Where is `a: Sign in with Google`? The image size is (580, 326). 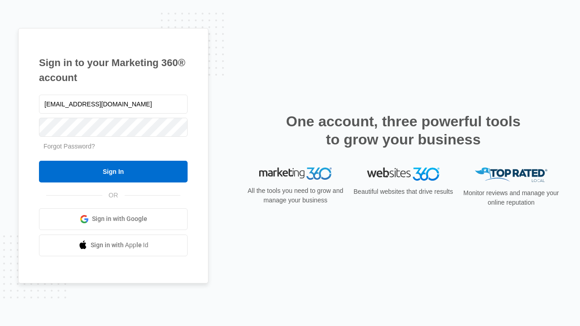
a: Sign in with Google is located at coordinates (113, 219).